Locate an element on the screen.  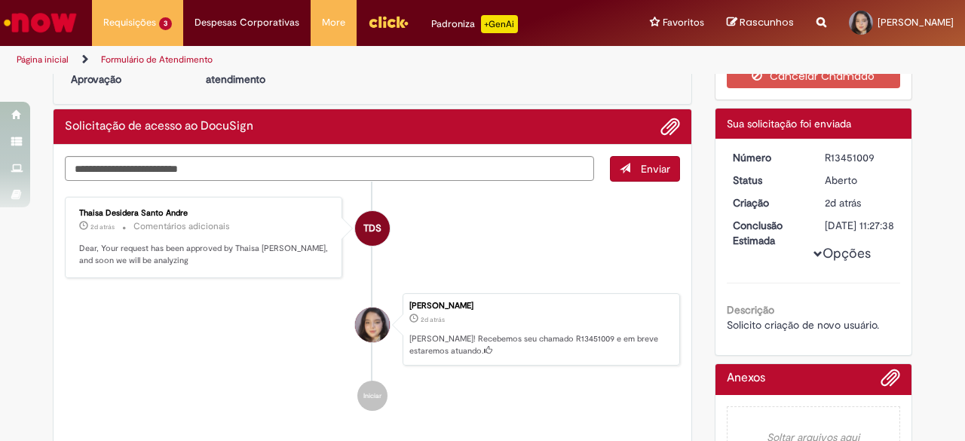
ul: Trilhas de página is located at coordinates (321, 60).